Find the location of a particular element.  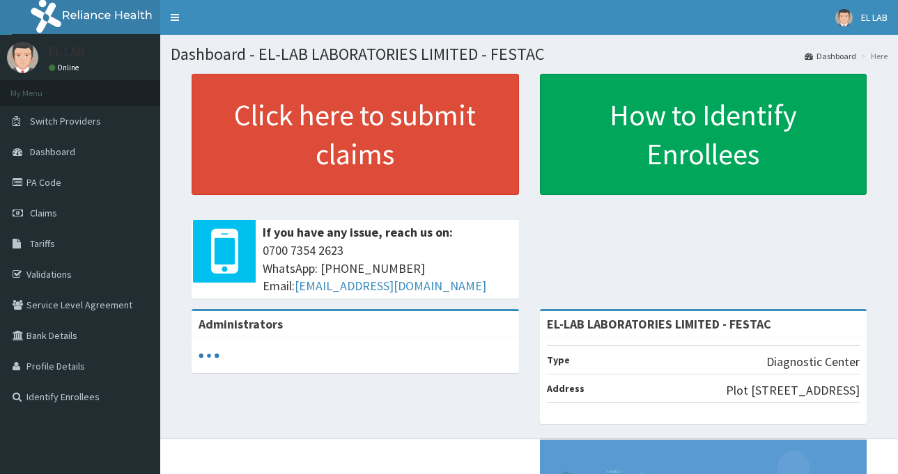

a: Dashboard is located at coordinates (830, 56).